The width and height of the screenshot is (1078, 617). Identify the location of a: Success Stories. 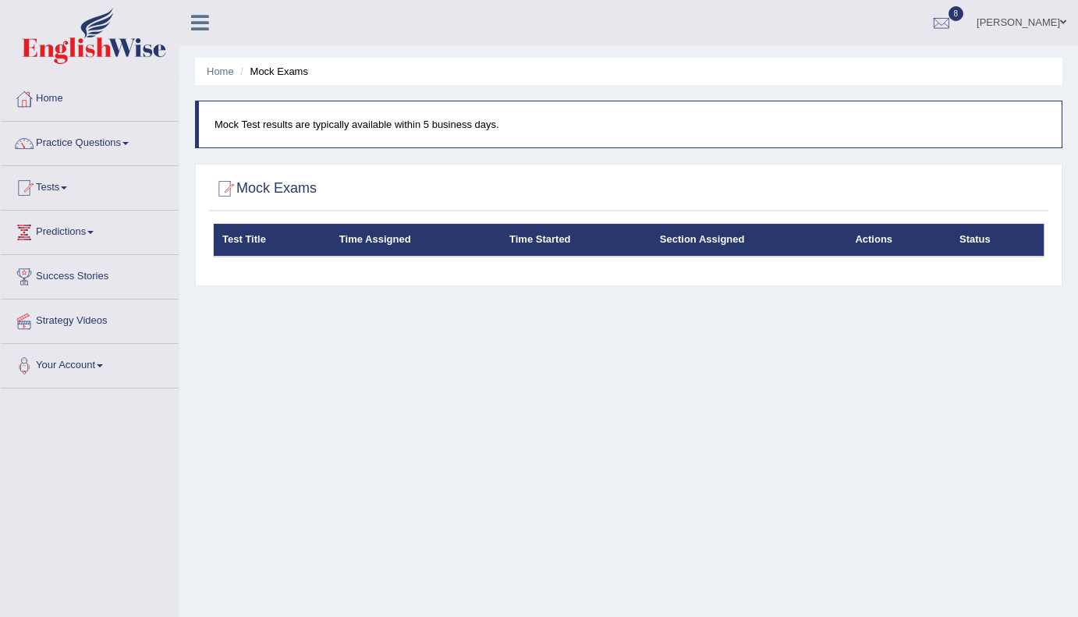
(90, 275).